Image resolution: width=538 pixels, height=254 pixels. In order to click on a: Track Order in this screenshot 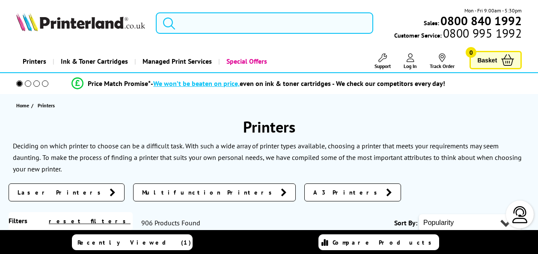, I will do `click(442, 61)`.